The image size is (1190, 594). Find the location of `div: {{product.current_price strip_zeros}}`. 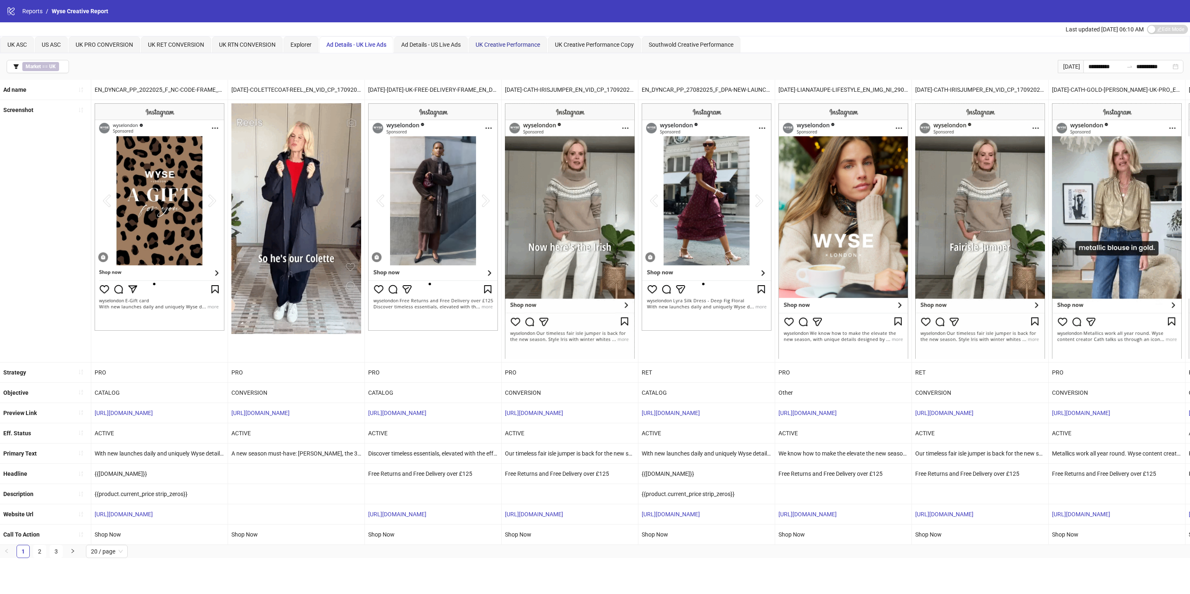

div: {{product.current_price strip_zeros}} is located at coordinates (160, 494).